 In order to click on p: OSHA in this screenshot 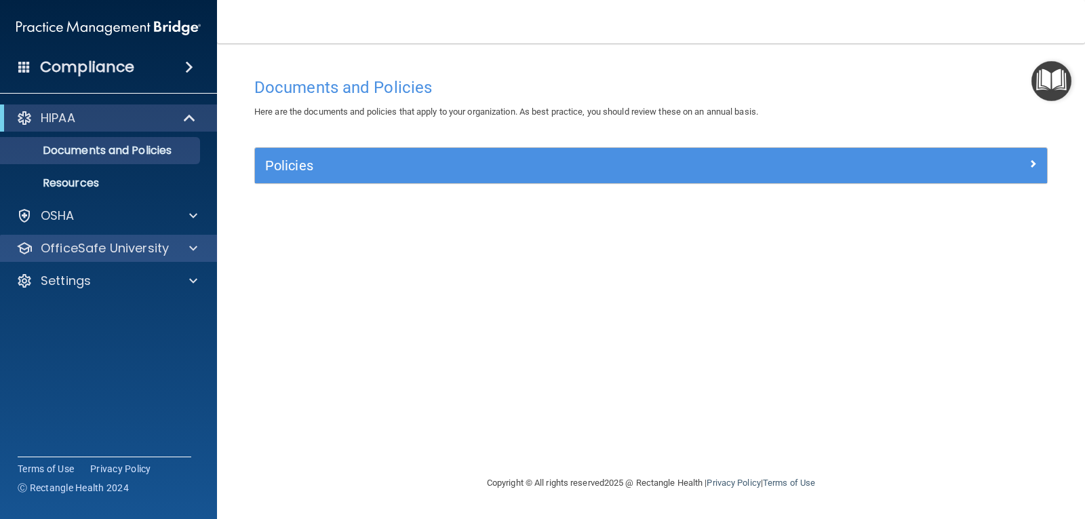, I will do `click(58, 216)`.